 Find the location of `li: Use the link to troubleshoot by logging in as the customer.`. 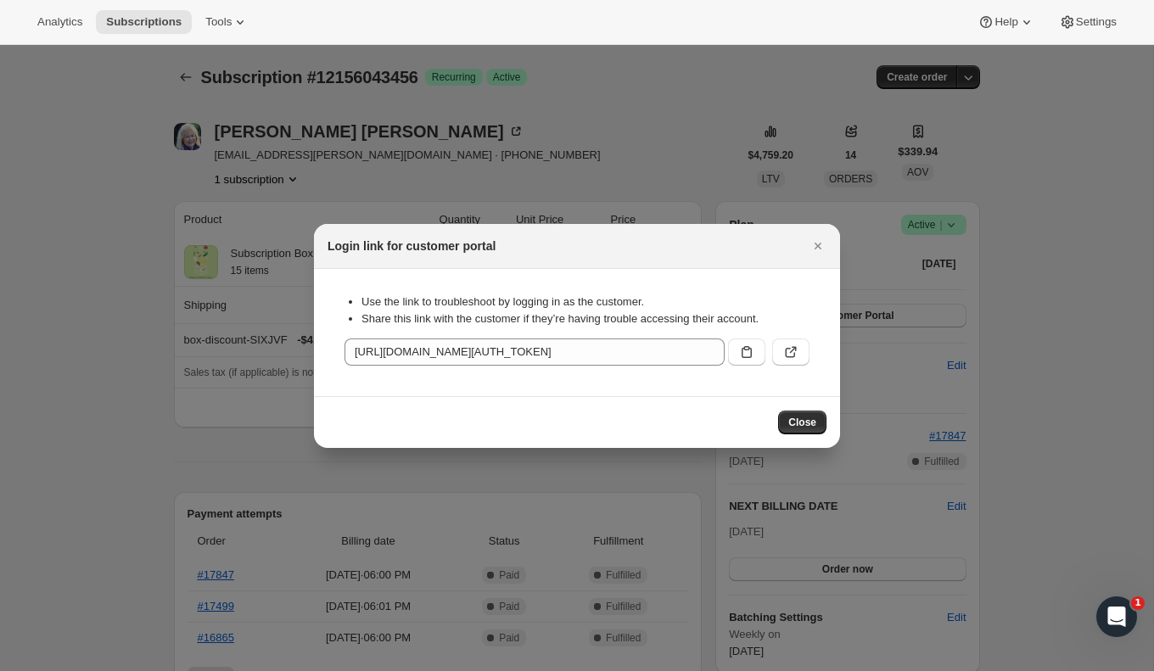

li: Use the link to troubleshoot by logging in as the customer. is located at coordinates (585, 302).